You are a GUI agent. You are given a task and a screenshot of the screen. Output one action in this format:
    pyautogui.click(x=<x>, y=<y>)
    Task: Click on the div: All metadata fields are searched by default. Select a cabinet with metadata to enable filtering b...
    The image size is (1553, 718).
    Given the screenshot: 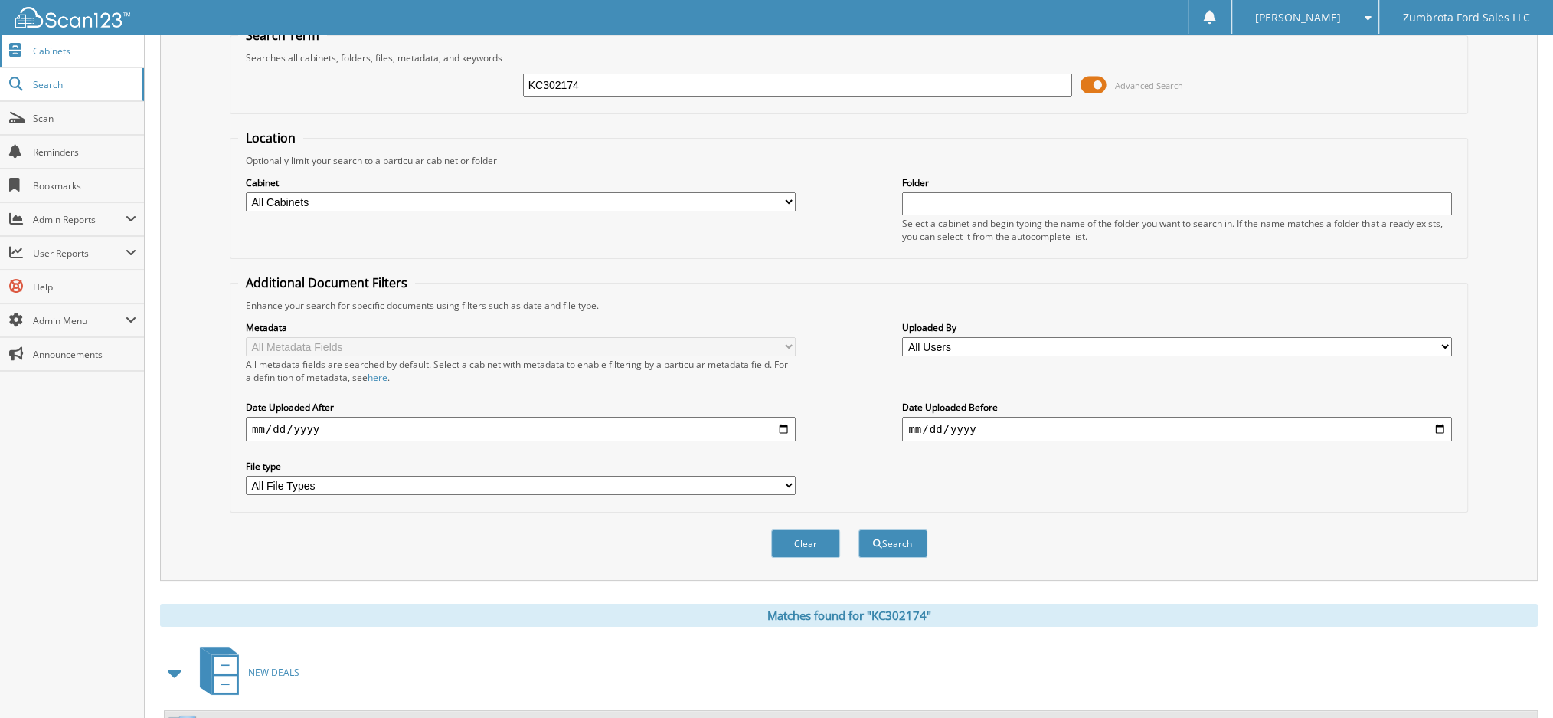 What is the action you would take?
    pyautogui.click(x=521, y=371)
    